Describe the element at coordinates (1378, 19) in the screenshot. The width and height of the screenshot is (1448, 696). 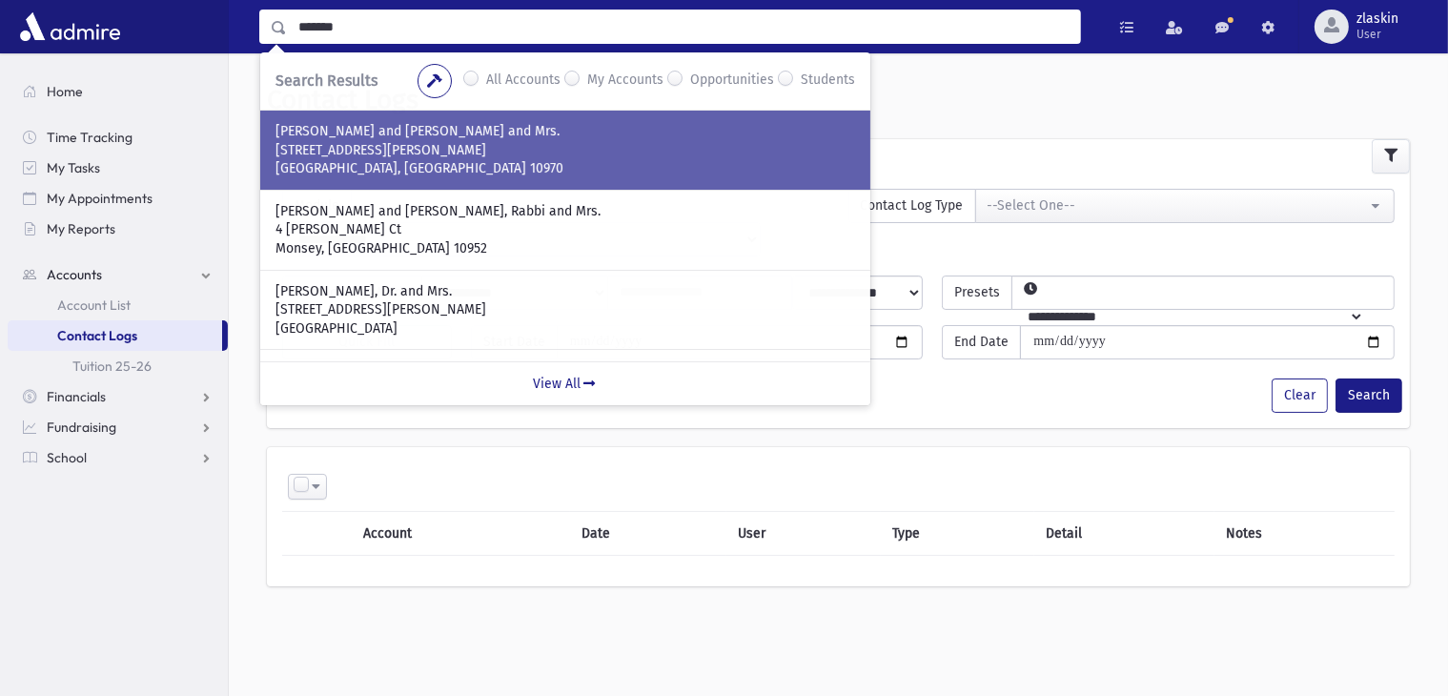
I see `span: zlaskin` at that location.